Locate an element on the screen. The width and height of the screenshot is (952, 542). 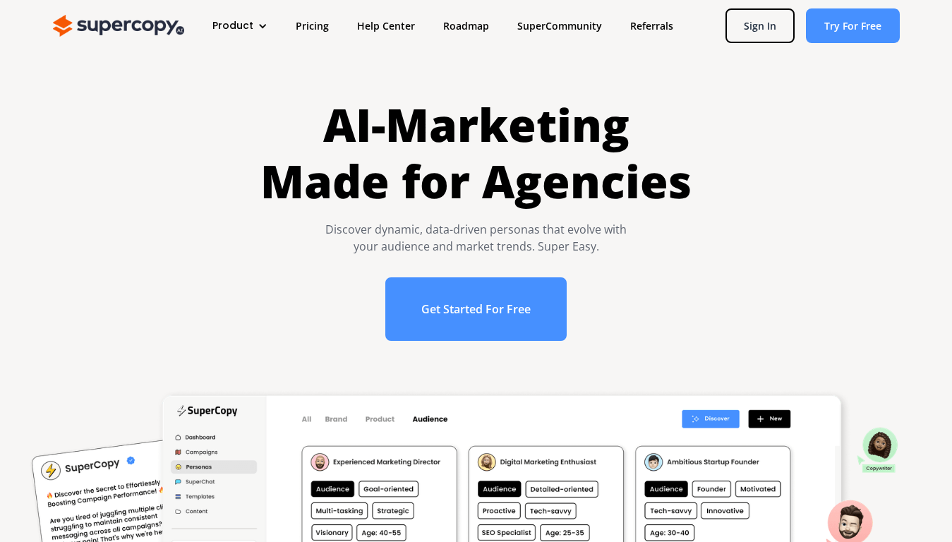
a: Roadmap is located at coordinates (466, 25).